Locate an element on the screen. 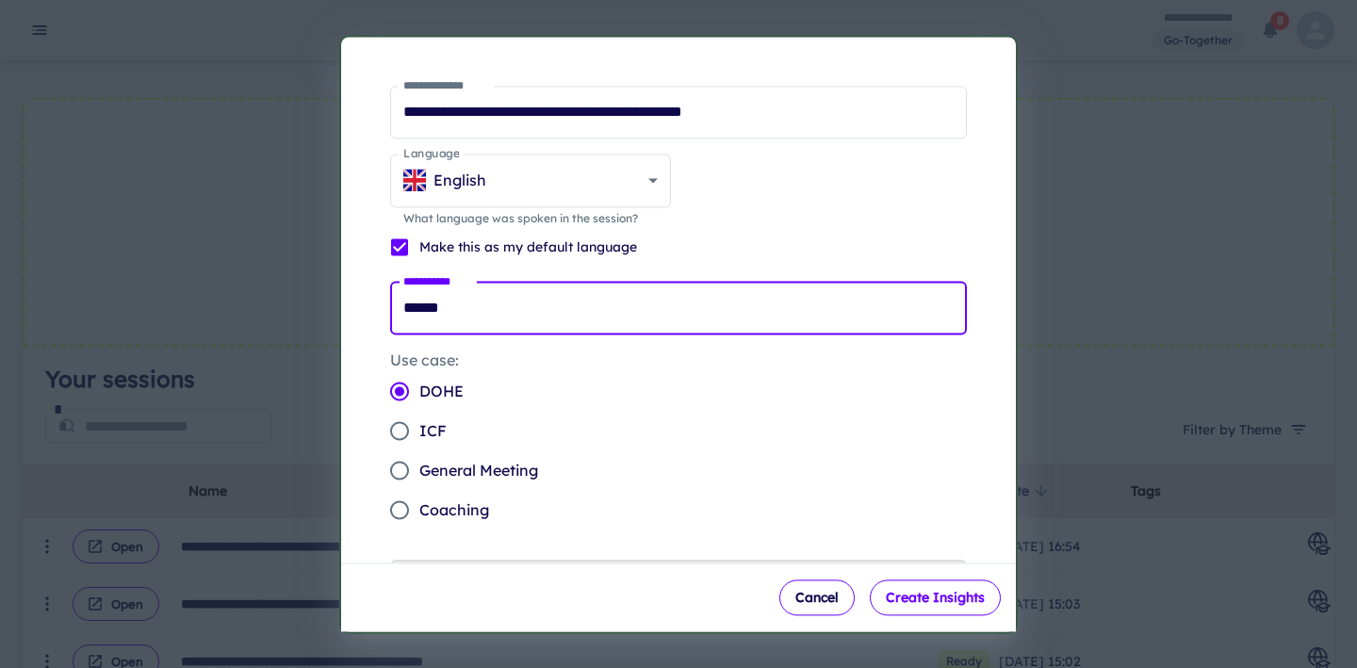  button: Cancel is located at coordinates (817, 597).